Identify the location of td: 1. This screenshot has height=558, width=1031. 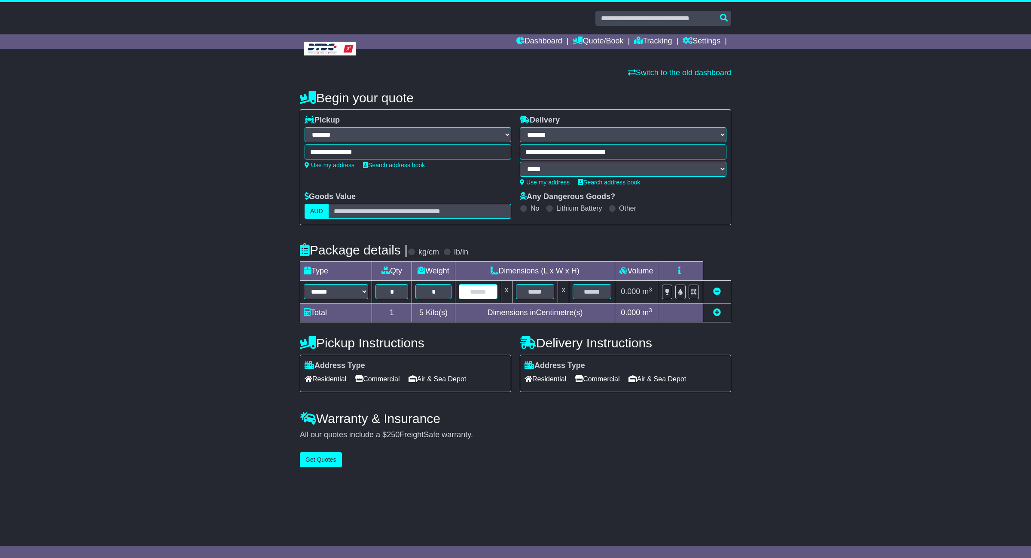
(392, 312).